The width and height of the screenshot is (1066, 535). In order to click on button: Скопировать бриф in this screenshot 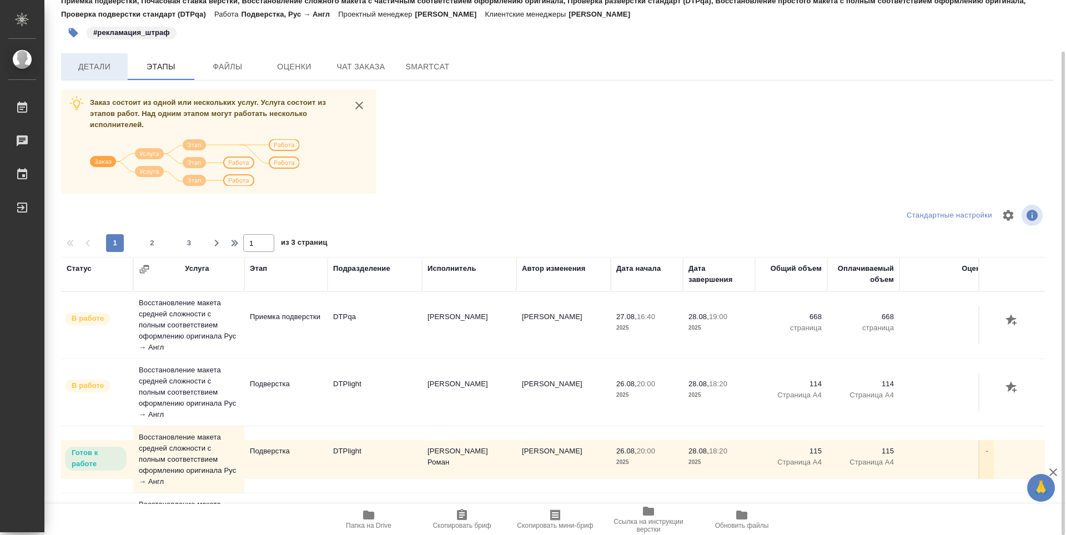, I will do `click(462, 520)`.